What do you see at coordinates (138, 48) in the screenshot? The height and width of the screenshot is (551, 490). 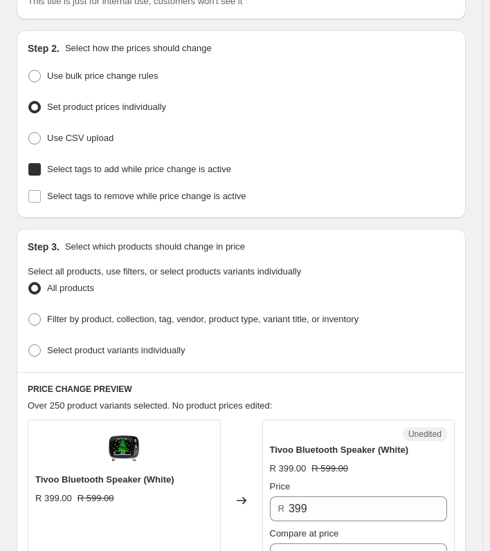 I see `p: Select how the prices should change` at bounding box center [138, 48].